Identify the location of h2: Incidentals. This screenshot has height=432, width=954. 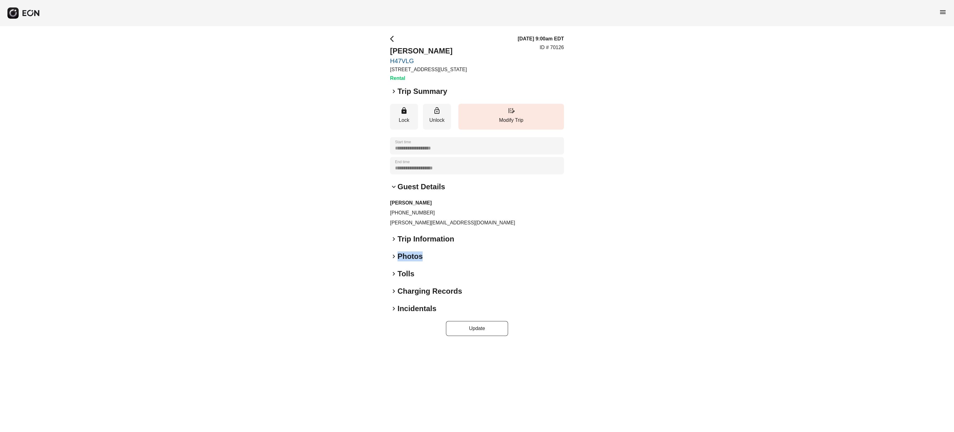
(417, 308).